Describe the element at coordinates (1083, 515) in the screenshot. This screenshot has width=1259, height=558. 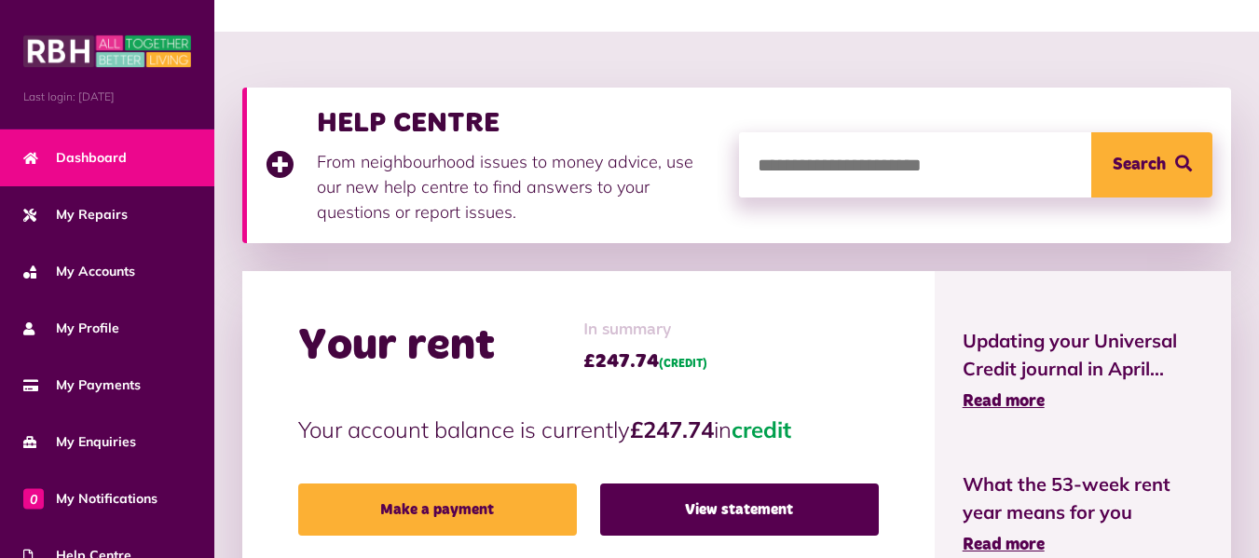
I see `a: What the 53-week rent year means for you Read more` at that location.